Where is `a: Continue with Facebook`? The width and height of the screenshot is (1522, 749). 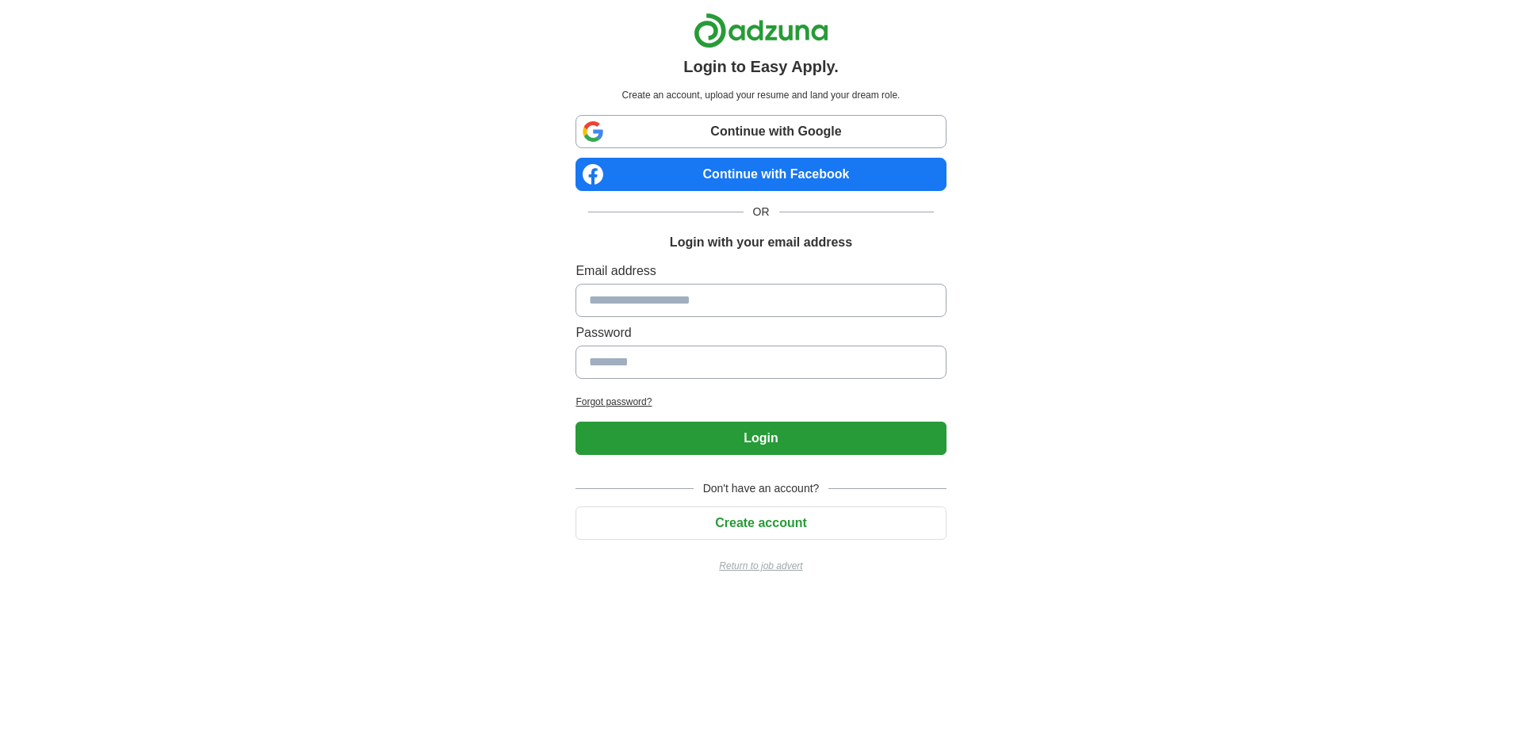
a: Continue with Facebook is located at coordinates (760, 174).